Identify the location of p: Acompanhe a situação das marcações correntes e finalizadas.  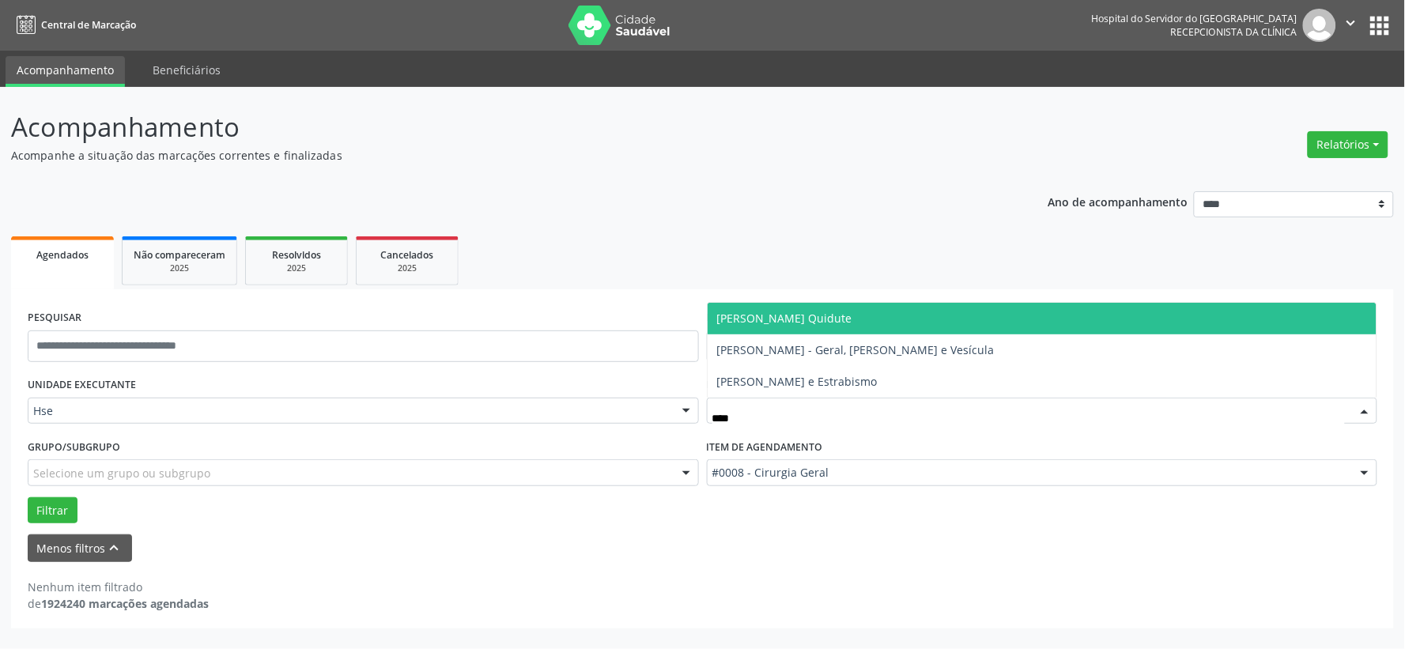
(495, 155).